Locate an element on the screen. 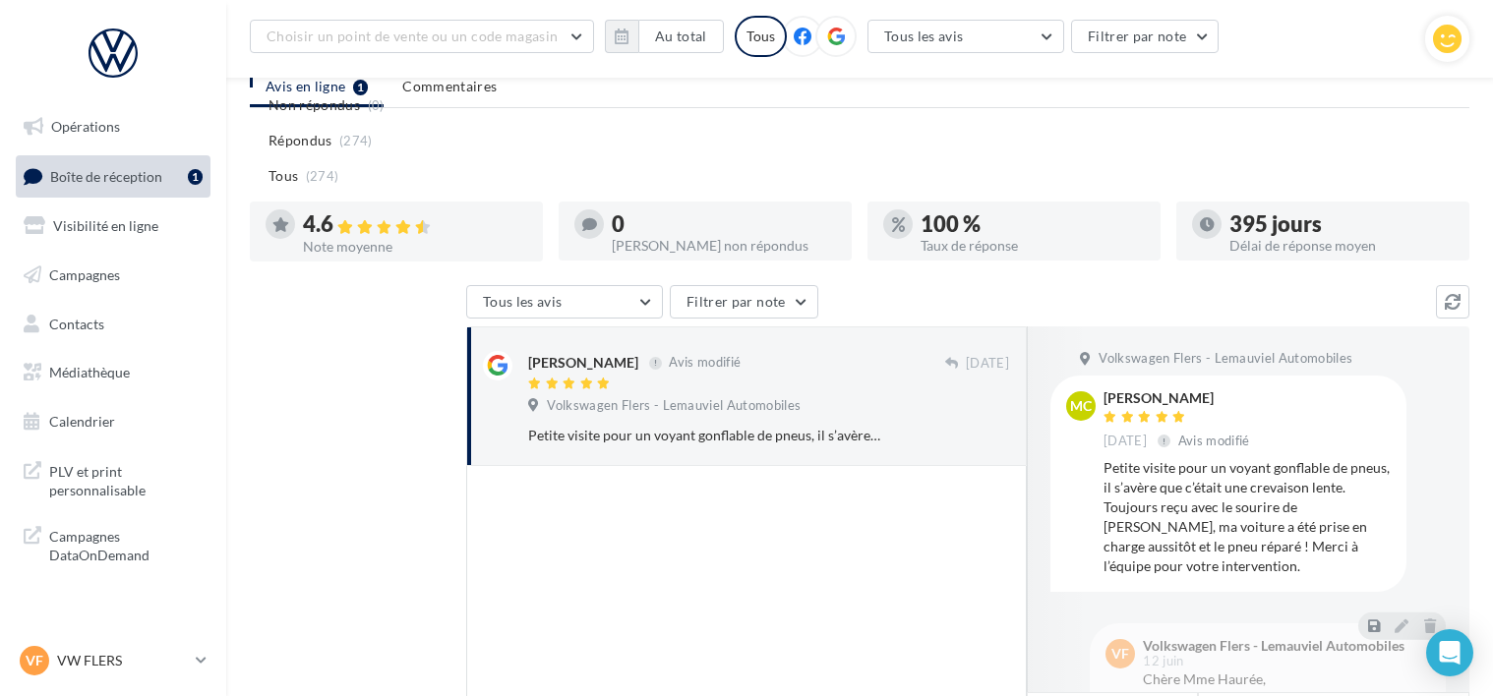  span: Opérations is located at coordinates (86, 126).